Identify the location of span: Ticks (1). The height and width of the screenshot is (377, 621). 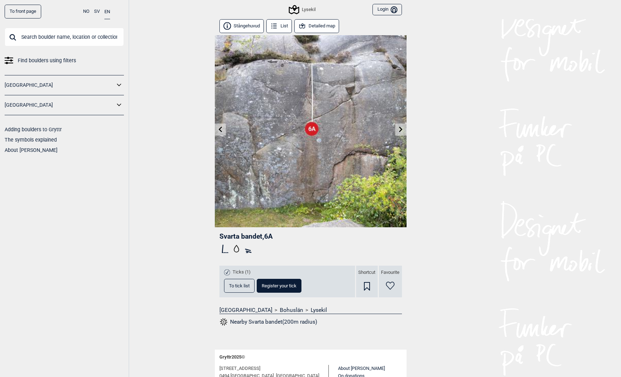
(242, 272).